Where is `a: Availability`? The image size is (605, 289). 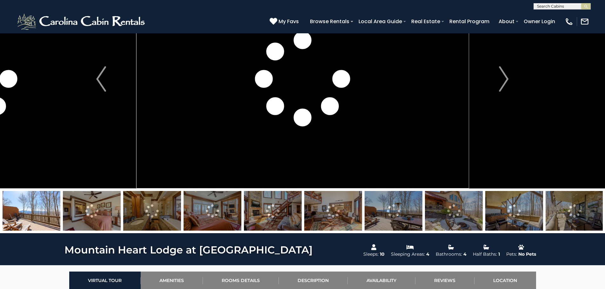
a: Availability is located at coordinates (382, 281).